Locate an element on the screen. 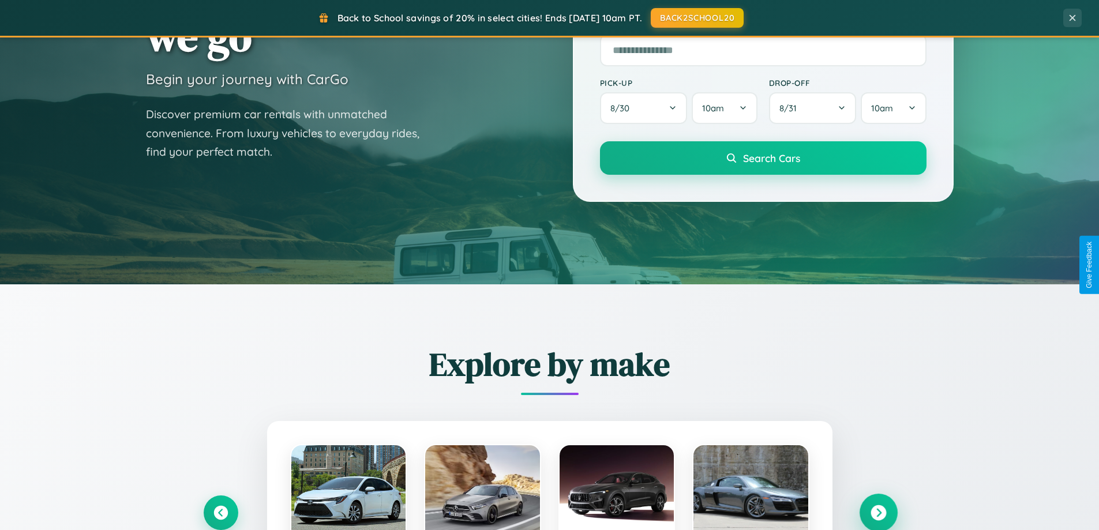 The width and height of the screenshot is (1099, 530). p: Discover premium car rentals with unmatched convenience. From luxury vehicles to everyday rides, ... is located at coordinates (290, 133).